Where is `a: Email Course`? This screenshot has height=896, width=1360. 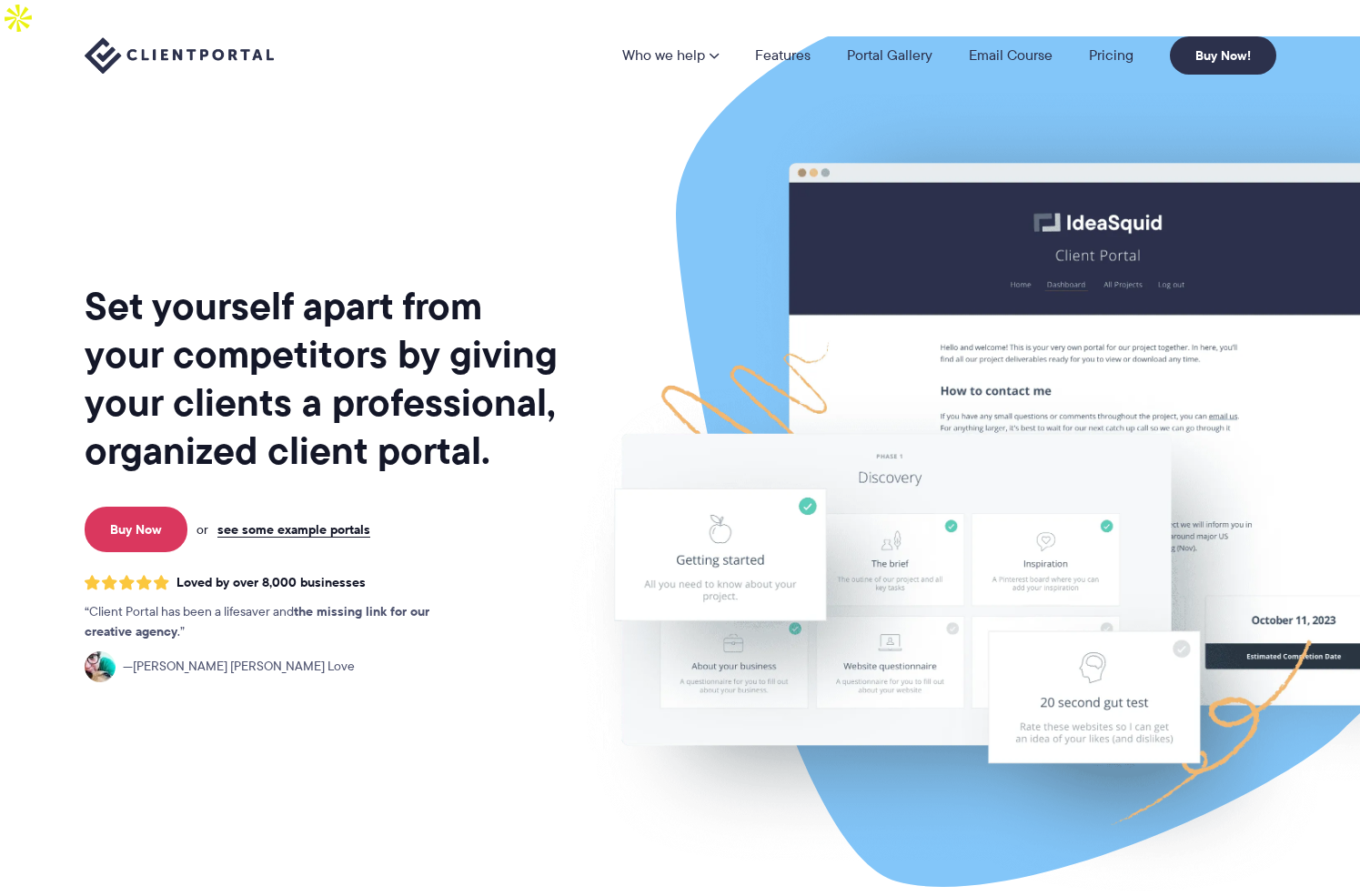 a: Email Course is located at coordinates (1011, 56).